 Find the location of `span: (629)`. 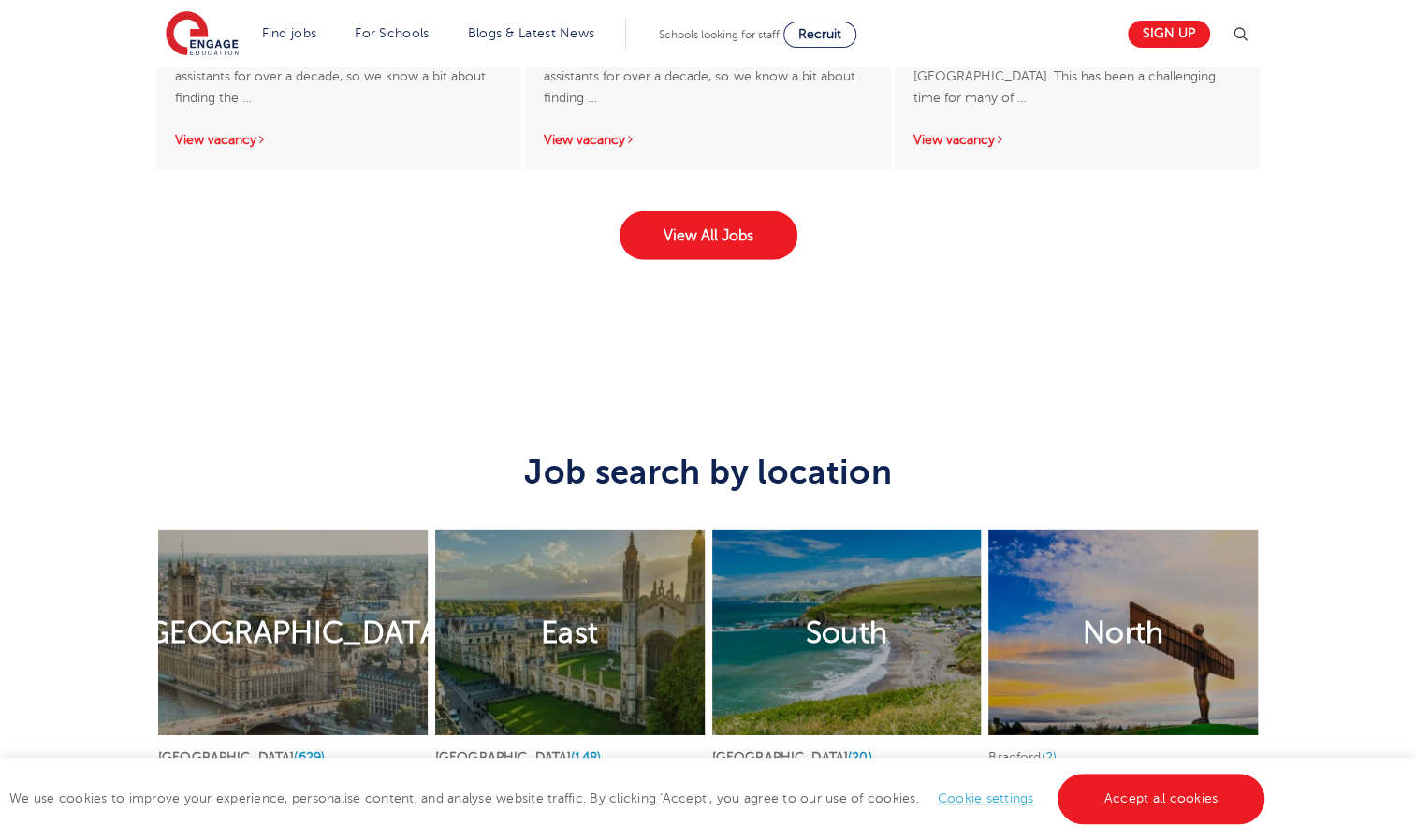

span: (629) is located at coordinates (309, 757).